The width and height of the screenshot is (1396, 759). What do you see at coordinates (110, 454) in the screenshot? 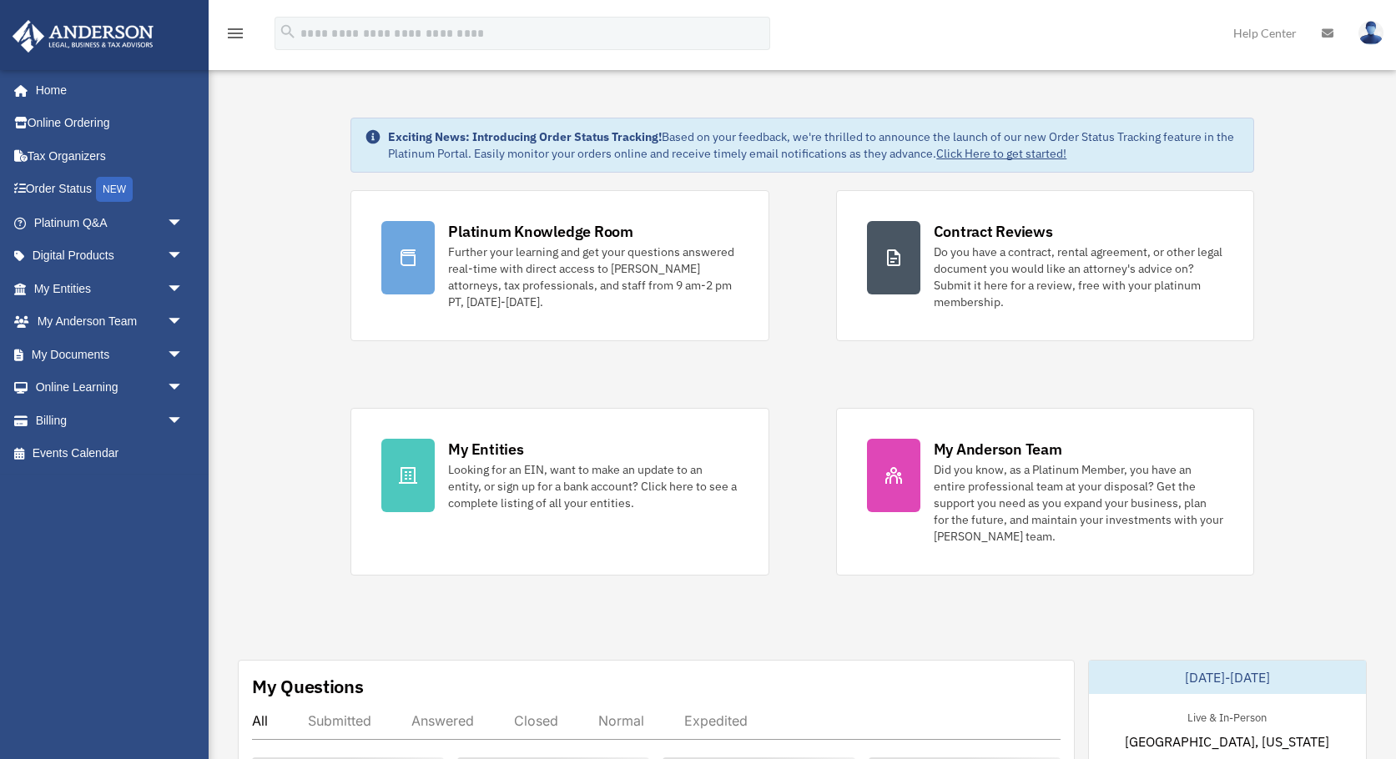
I see `a: Events Calendar` at bounding box center [110, 454].